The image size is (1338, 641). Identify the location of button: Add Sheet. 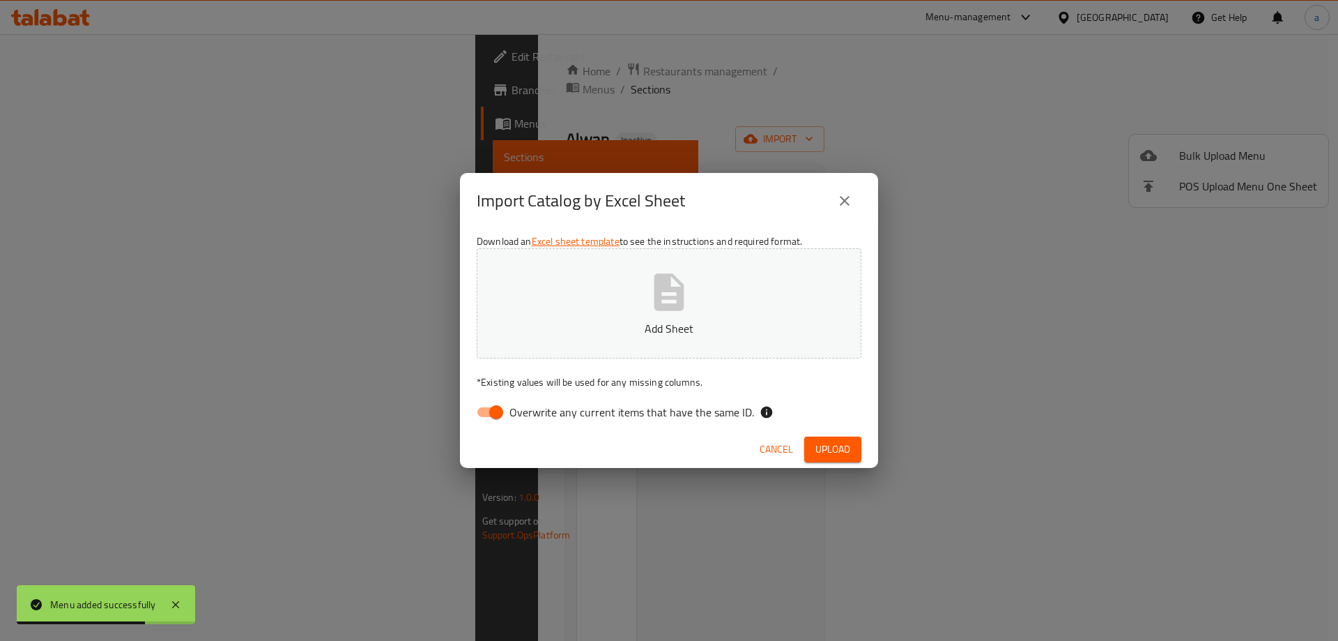
(669, 303).